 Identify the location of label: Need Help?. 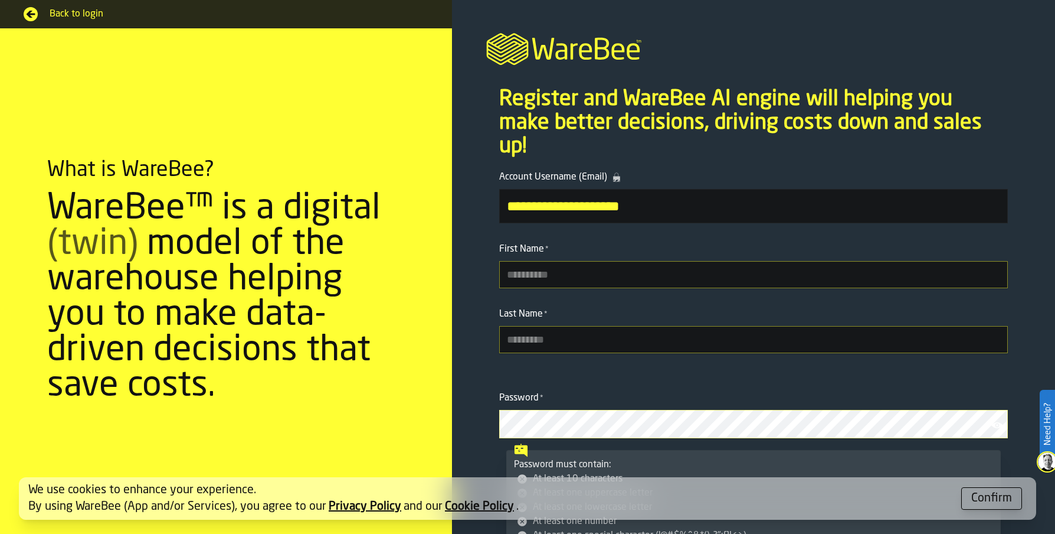
(1048, 424).